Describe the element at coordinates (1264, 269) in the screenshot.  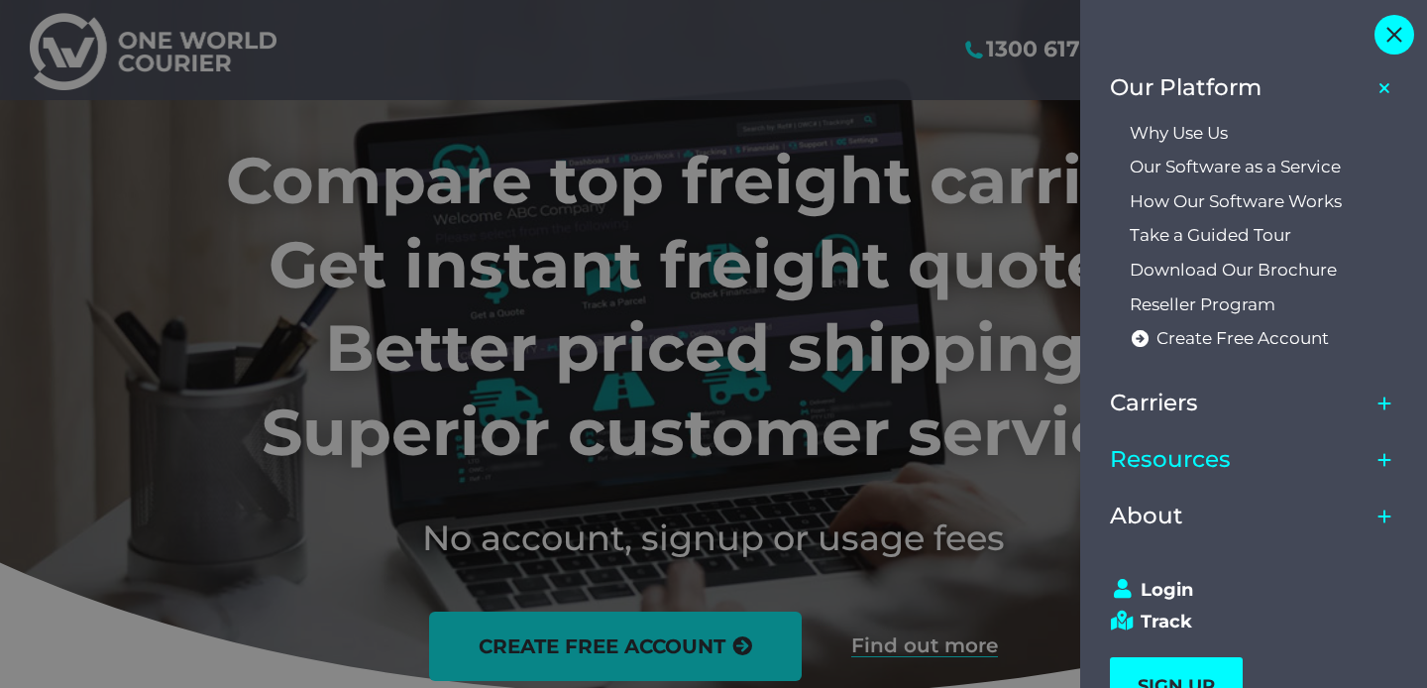
I see `a: Download Our Brochure` at that location.